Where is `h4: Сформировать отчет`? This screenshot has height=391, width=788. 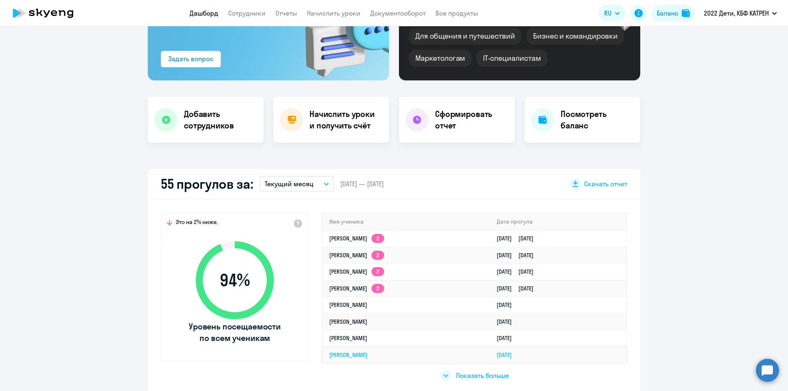 h4: Сформировать отчет is located at coordinates (471, 120).